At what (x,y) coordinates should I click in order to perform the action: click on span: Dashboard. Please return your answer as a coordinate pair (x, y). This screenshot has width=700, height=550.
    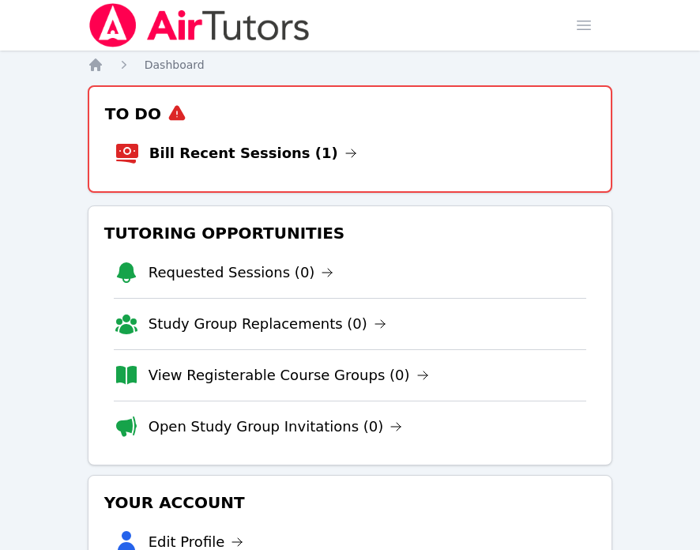
    Looking at the image, I should click on (175, 65).